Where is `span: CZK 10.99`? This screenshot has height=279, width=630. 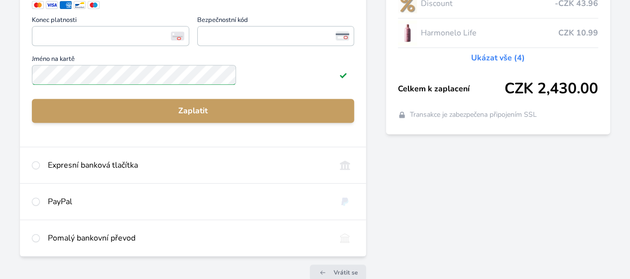 span: CZK 10.99 is located at coordinates (578, 33).